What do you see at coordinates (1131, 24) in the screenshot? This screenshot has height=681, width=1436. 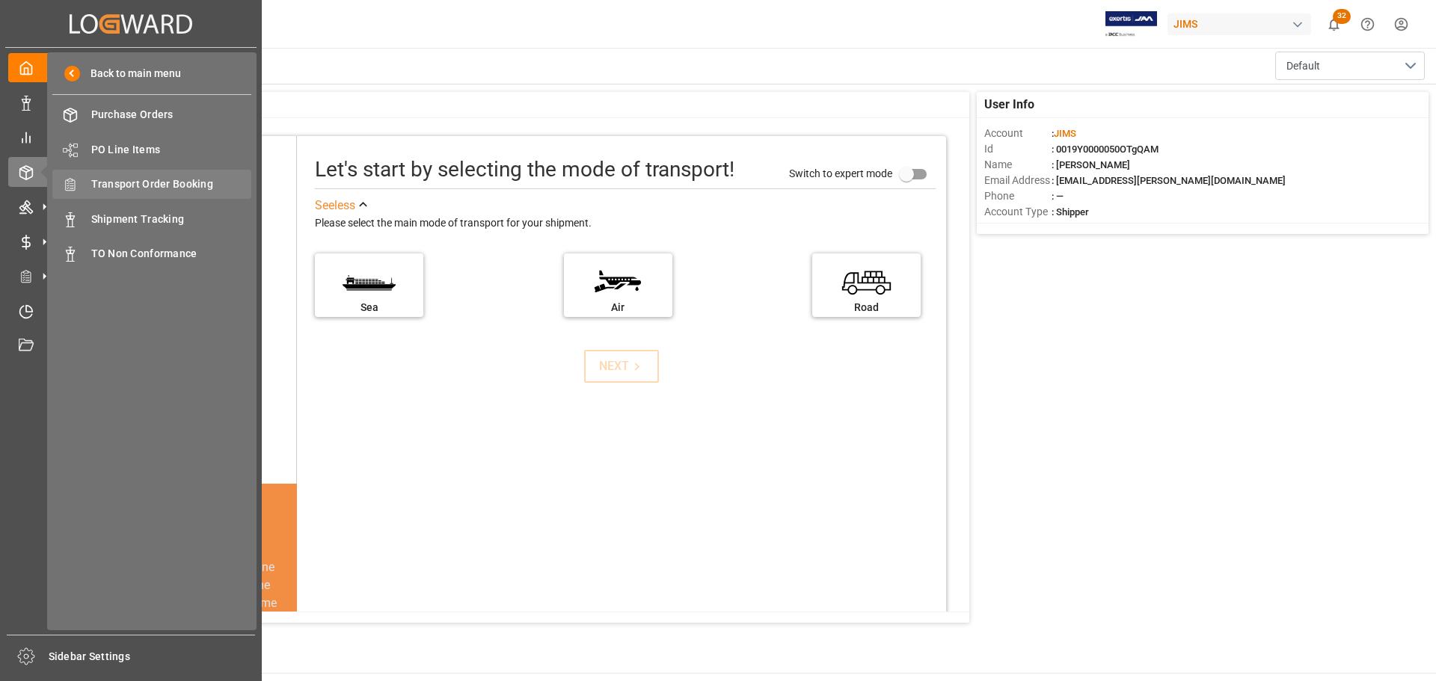 I see `img: Exertis%20JAM%20-%20Email%20Logo.jpg_1722504956.jpg` at bounding box center [1131, 24].